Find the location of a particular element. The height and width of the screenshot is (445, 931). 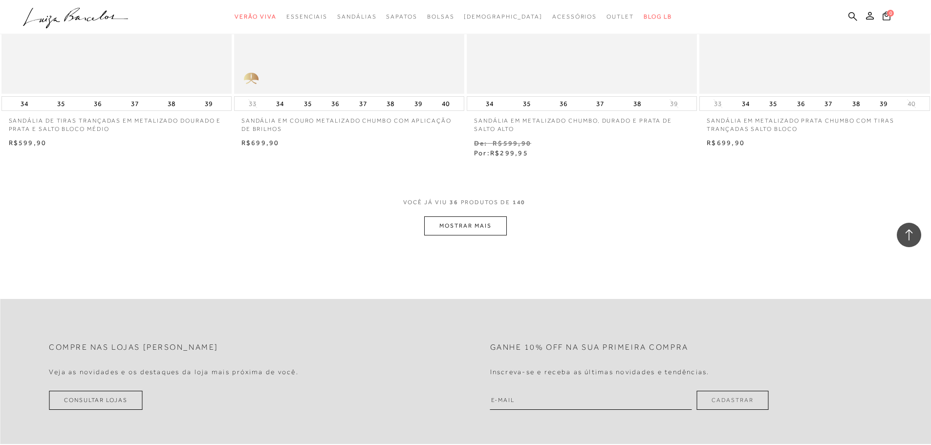

span: Sapatos is located at coordinates (401, 17).